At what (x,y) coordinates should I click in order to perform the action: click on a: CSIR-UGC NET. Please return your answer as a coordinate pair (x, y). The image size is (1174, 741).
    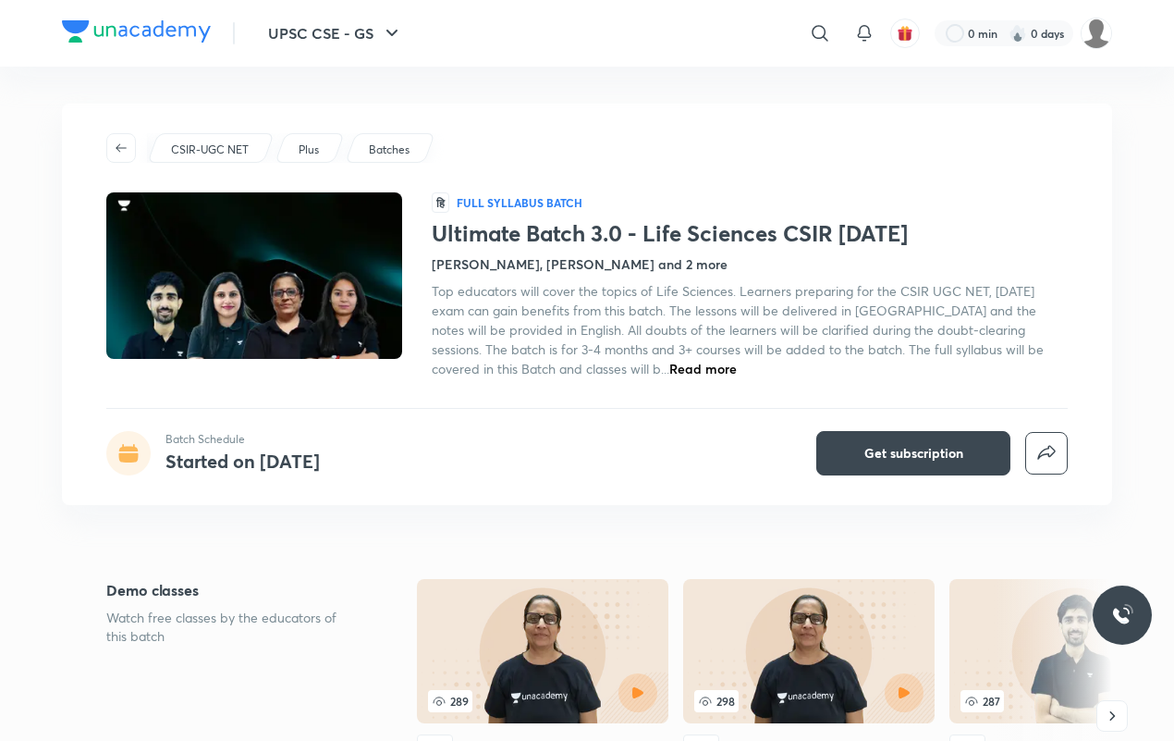
    Looking at the image, I should click on (210, 150).